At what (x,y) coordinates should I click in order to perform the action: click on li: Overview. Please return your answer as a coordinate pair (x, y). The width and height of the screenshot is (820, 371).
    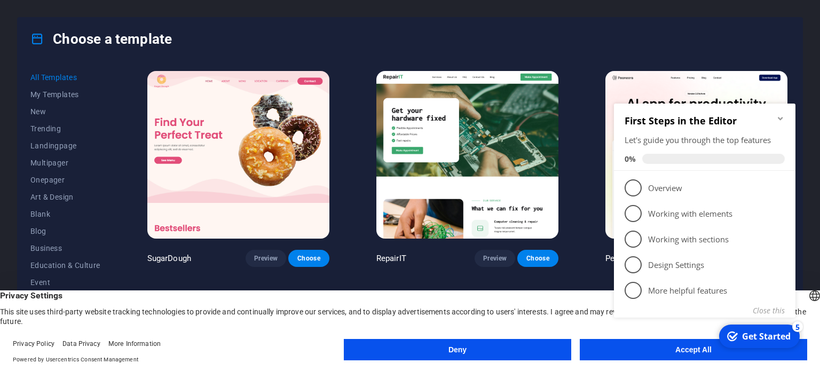
    Looking at the image, I should click on (95, 144).